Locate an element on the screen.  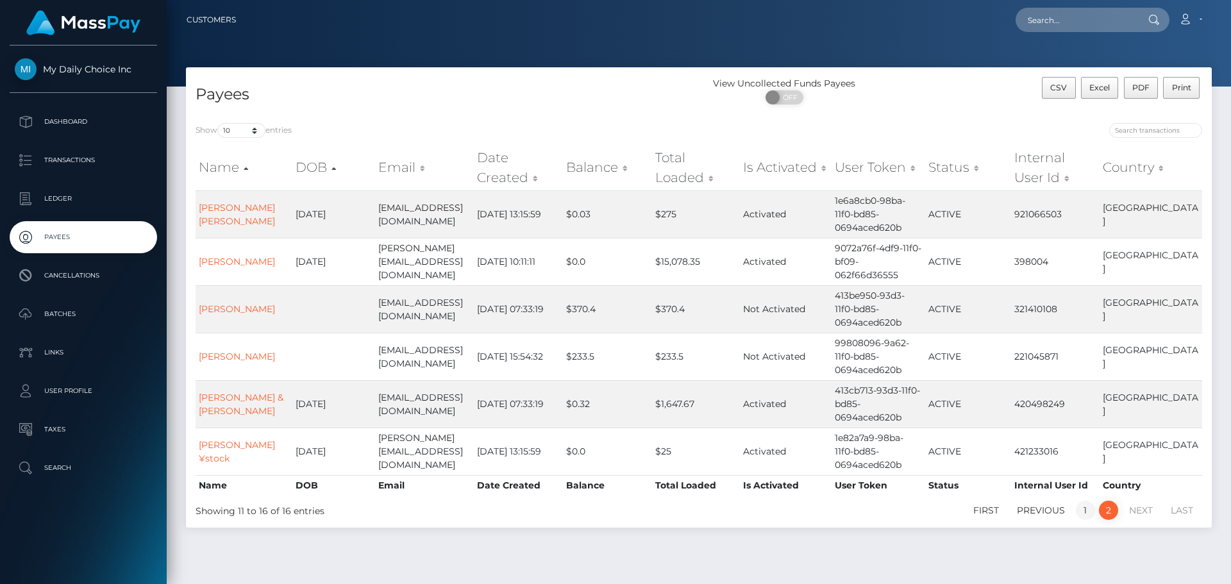
p: Transactions is located at coordinates (83, 160).